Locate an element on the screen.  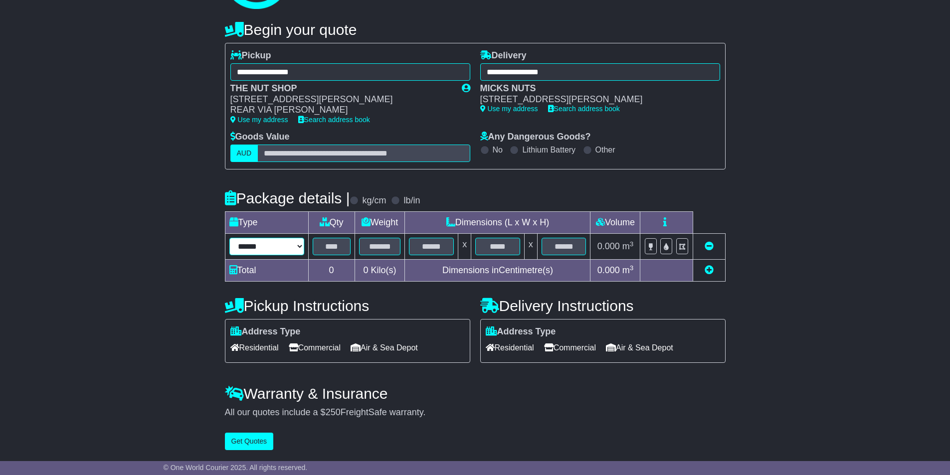
td: Dimensions in Centimetre(s) is located at coordinates (498, 271).